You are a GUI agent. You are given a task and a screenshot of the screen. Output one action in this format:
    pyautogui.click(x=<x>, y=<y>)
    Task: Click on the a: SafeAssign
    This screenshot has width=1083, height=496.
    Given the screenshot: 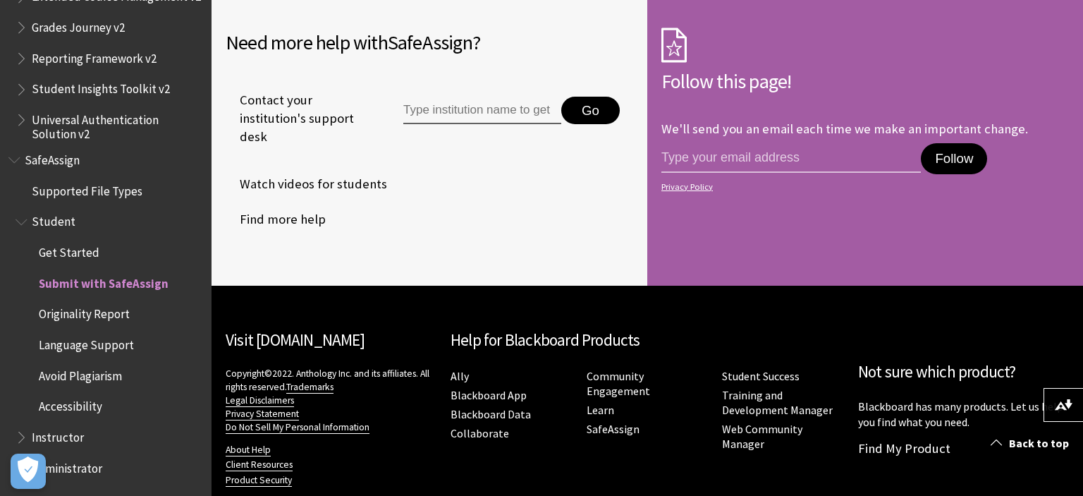 What is the action you would take?
    pyautogui.click(x=613, y=429)
    